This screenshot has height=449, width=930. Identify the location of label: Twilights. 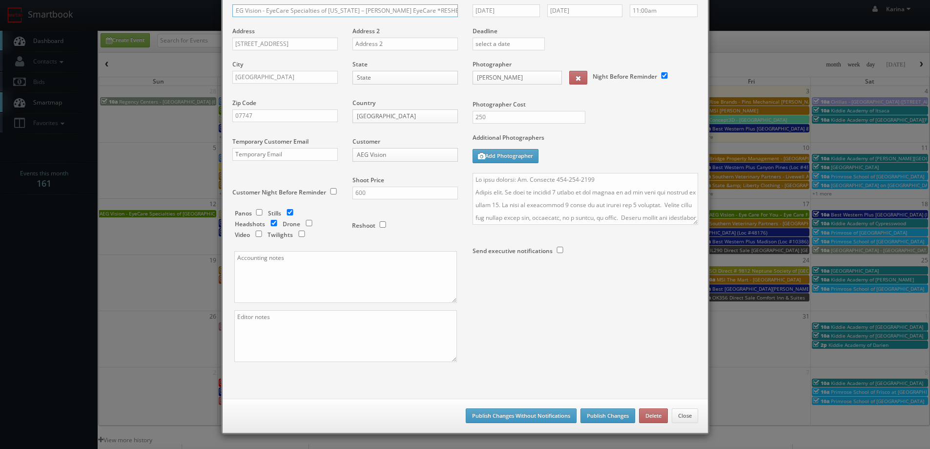
(280, 234).